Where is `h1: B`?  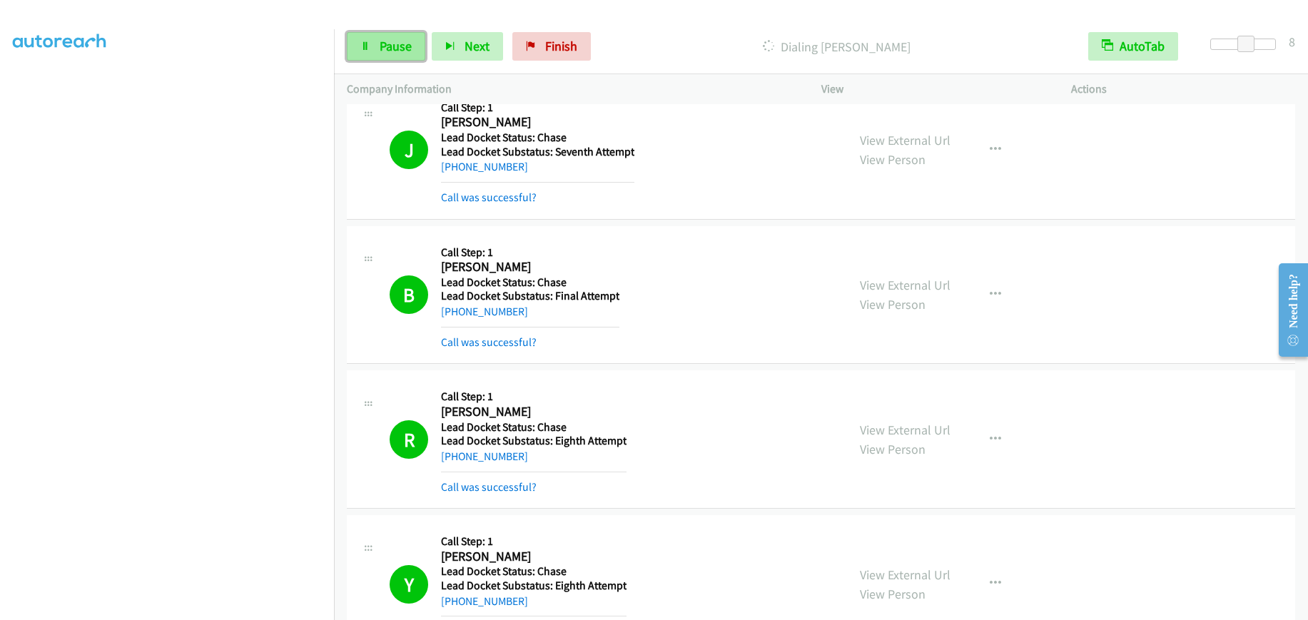
h1: B is located at coordinates (409, 295).